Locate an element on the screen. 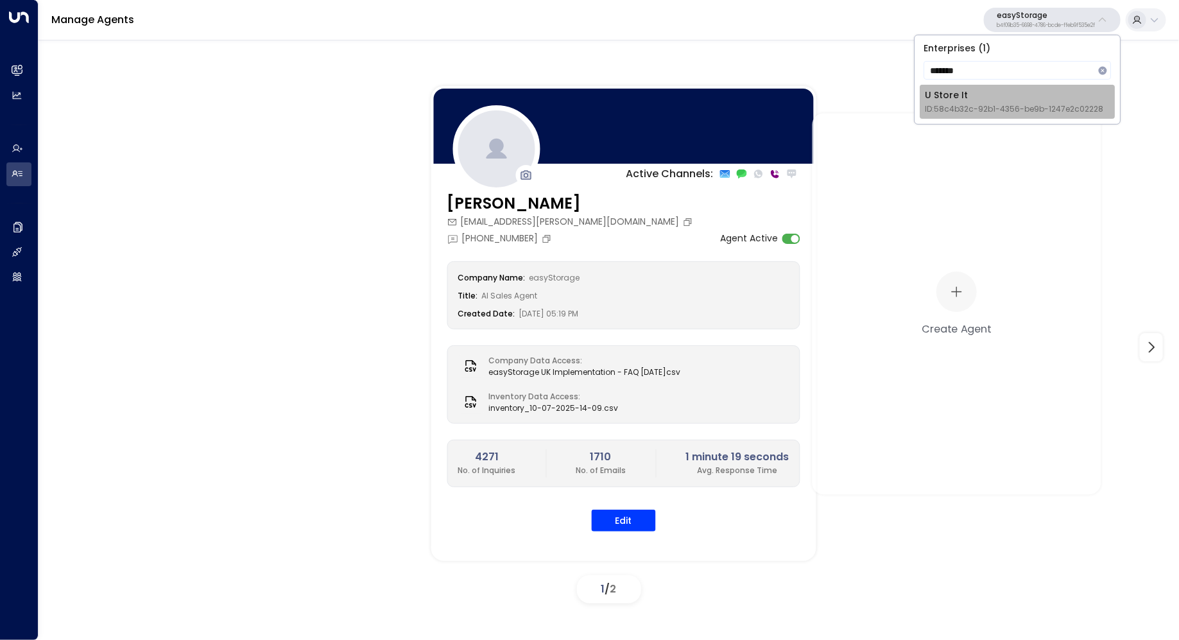  button: easyStorageb4f09b35-6698-4786-bcde-ffeb9f535e2f is located at coordinates (1052, 20).